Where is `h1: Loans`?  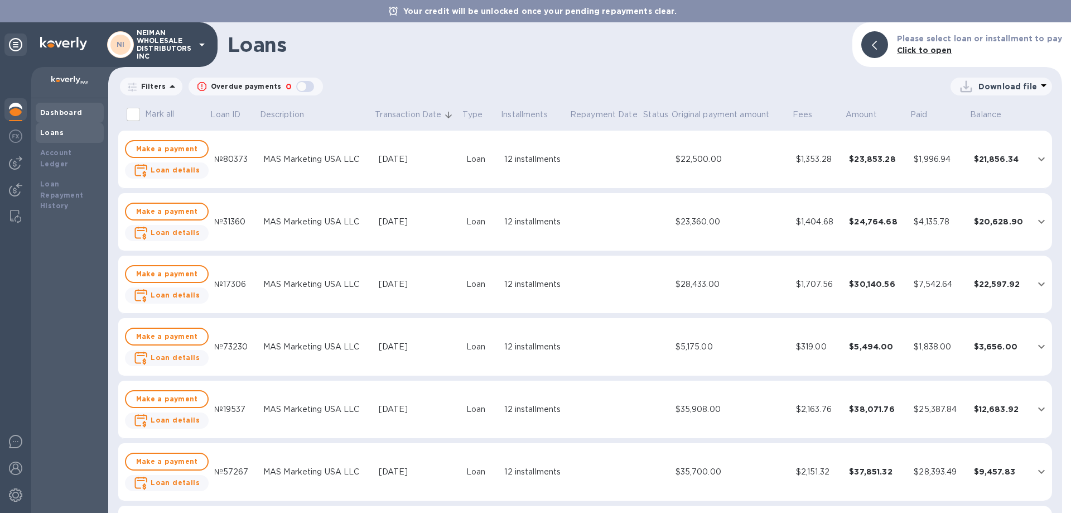
h1: Loans is located at coordinates (536, 45).